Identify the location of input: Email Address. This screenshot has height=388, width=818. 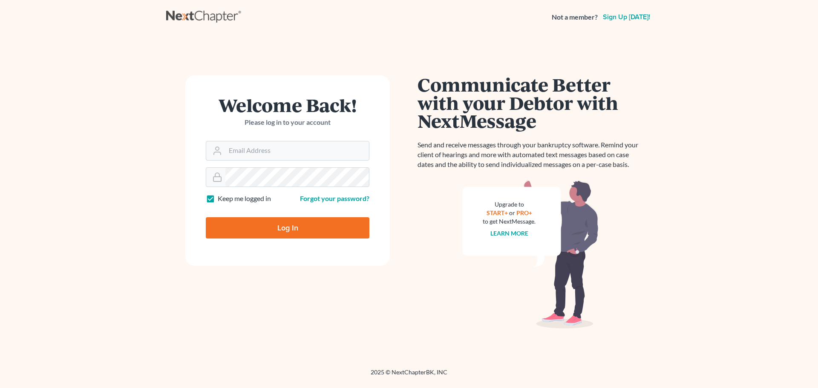
(297, 151).